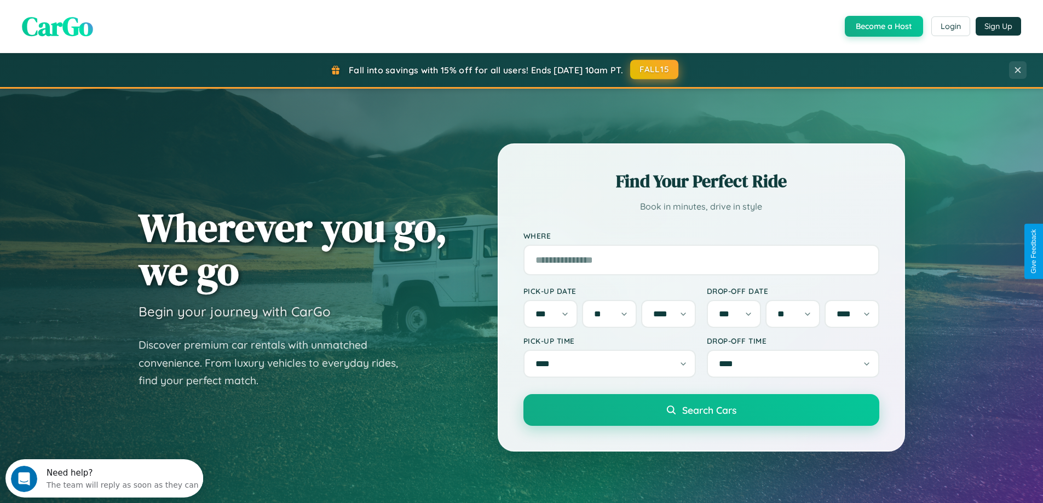 This screenshot has width=1043, height=503. Describe the element at coordinates (276, 363) in the screenshot. I see `p: Discover premium car rentals with unmatched convenience. From luxury vehicles to everyday rides, ...` at that location.